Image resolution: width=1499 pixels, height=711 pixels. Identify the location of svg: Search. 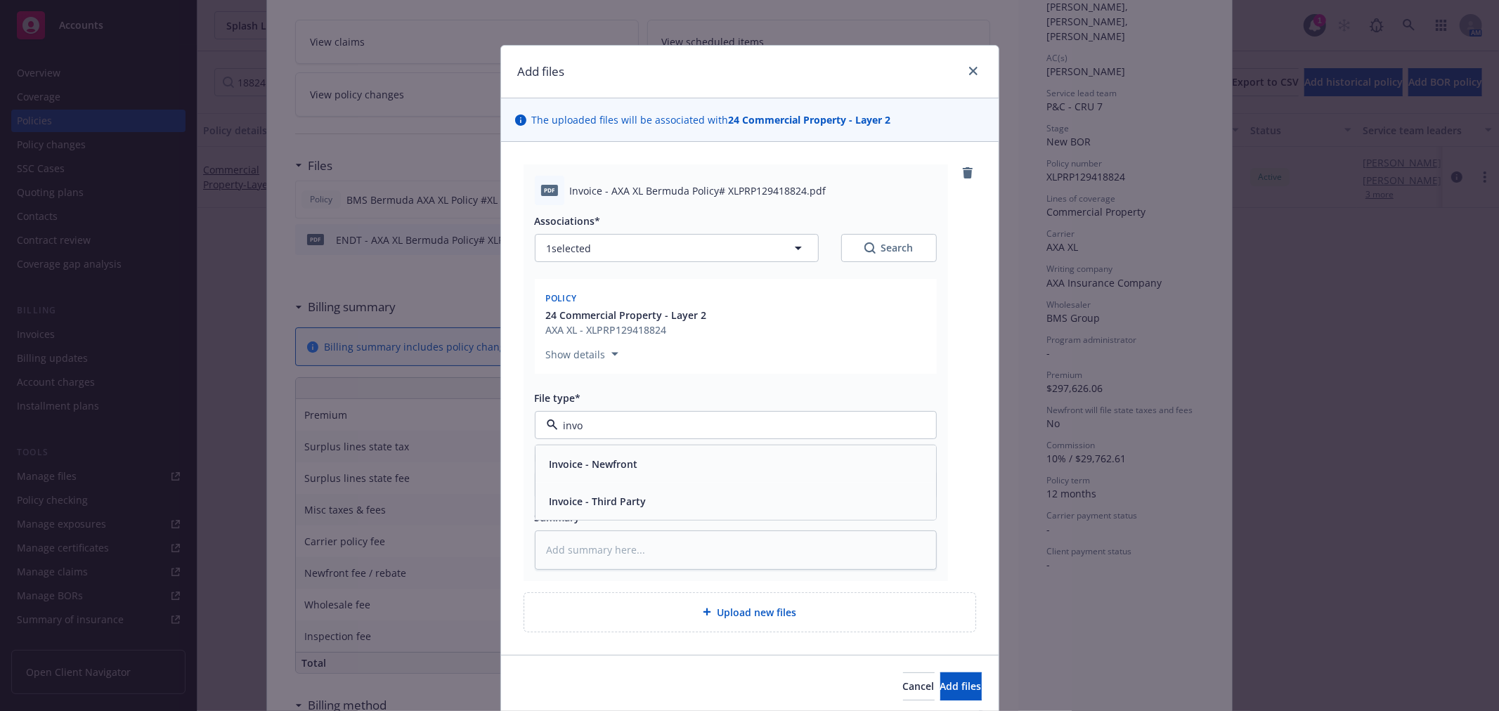
(870, 248).